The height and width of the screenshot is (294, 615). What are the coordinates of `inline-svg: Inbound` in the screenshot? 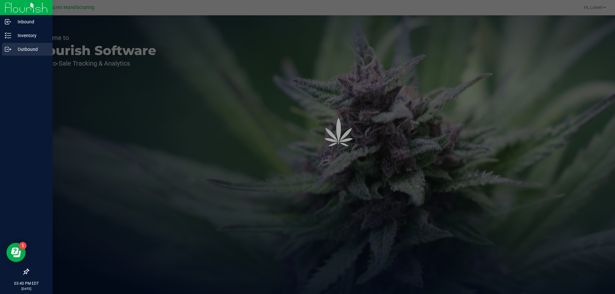 It's located at (8, 22).